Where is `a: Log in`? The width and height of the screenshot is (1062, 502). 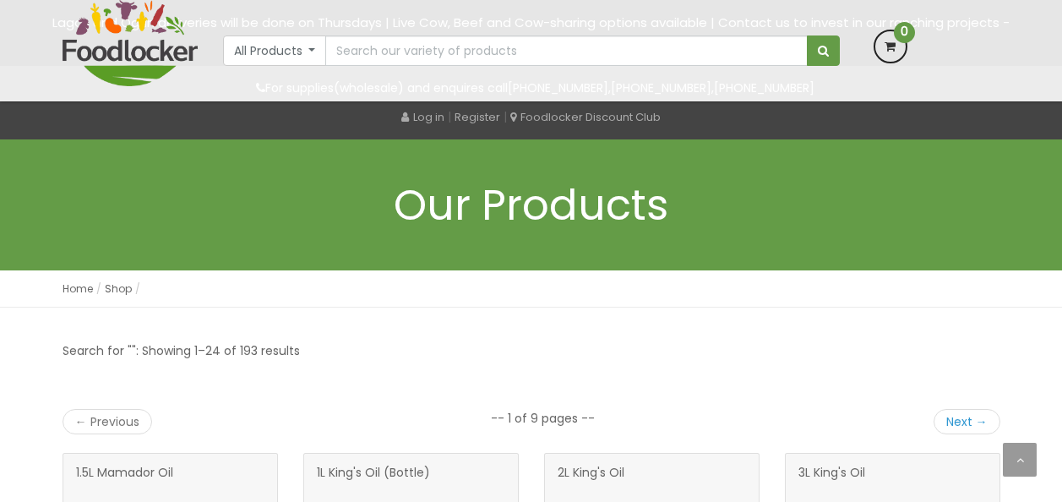
a: Log in is located at coordinates (423, 117).